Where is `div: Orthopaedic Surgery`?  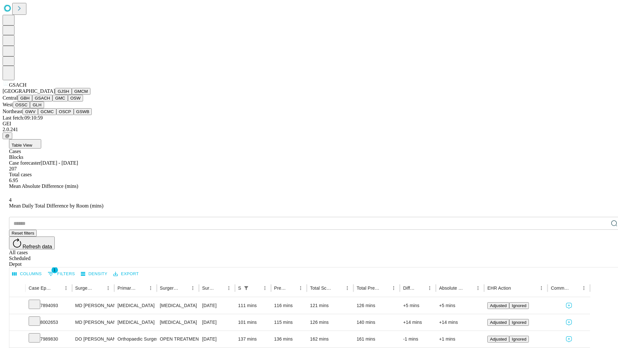
div: Orthopaedic Surgery is located at coordinates (135, 339).